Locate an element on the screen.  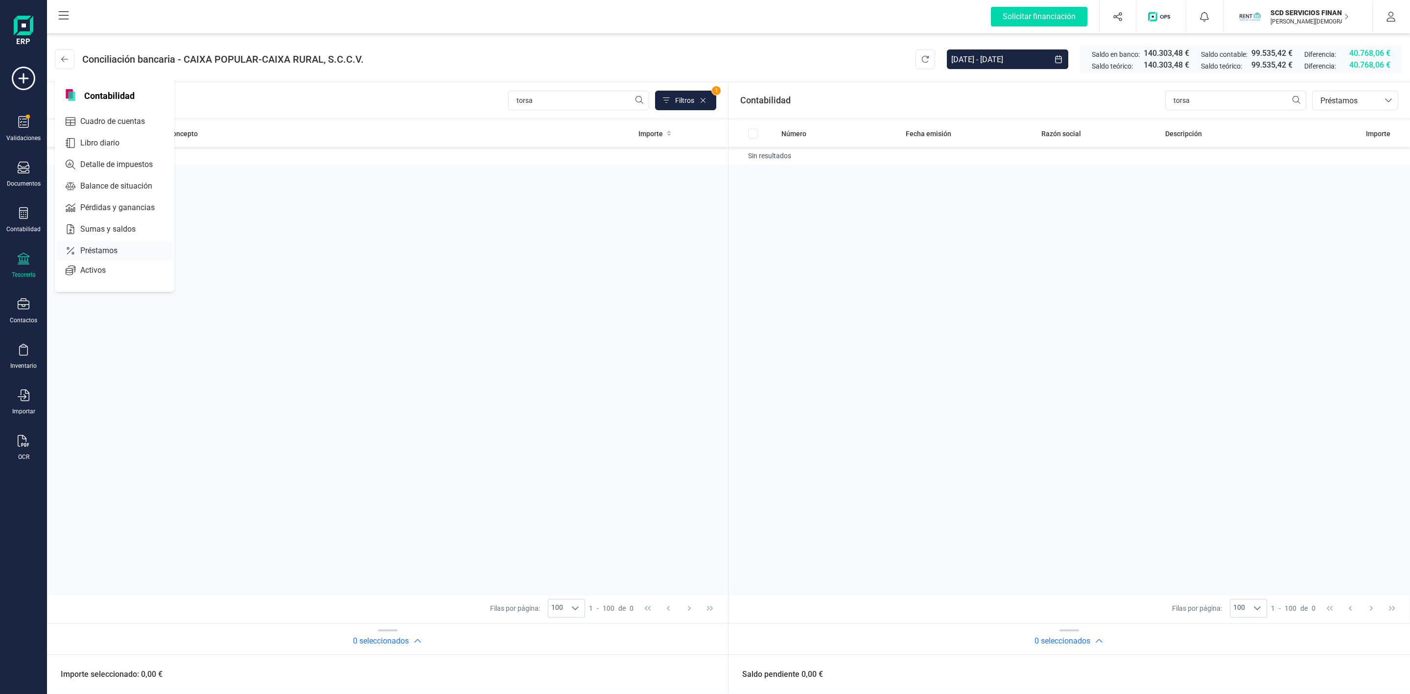
span: Pérdidas y ganancias is located at coordinates (124, 208).